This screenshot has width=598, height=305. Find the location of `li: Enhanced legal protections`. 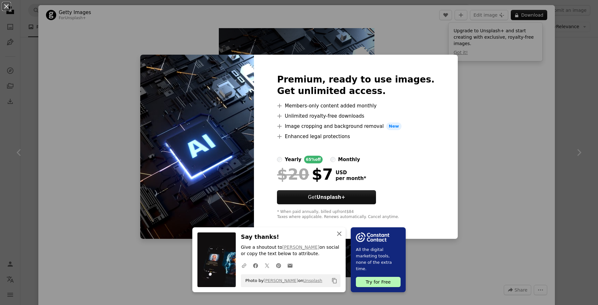

li: Enhanced legal protections is located at coordinates (356, 137).